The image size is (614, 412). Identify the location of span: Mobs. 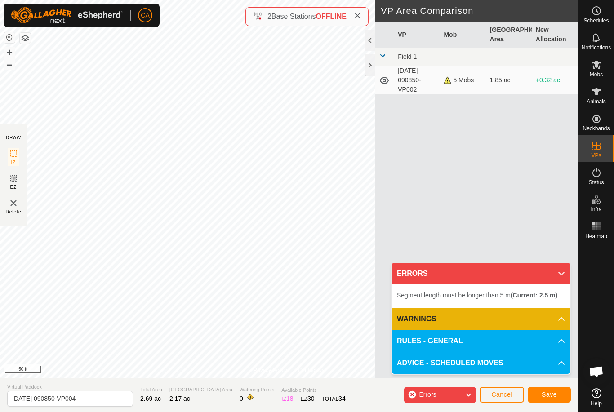
(596, 75).